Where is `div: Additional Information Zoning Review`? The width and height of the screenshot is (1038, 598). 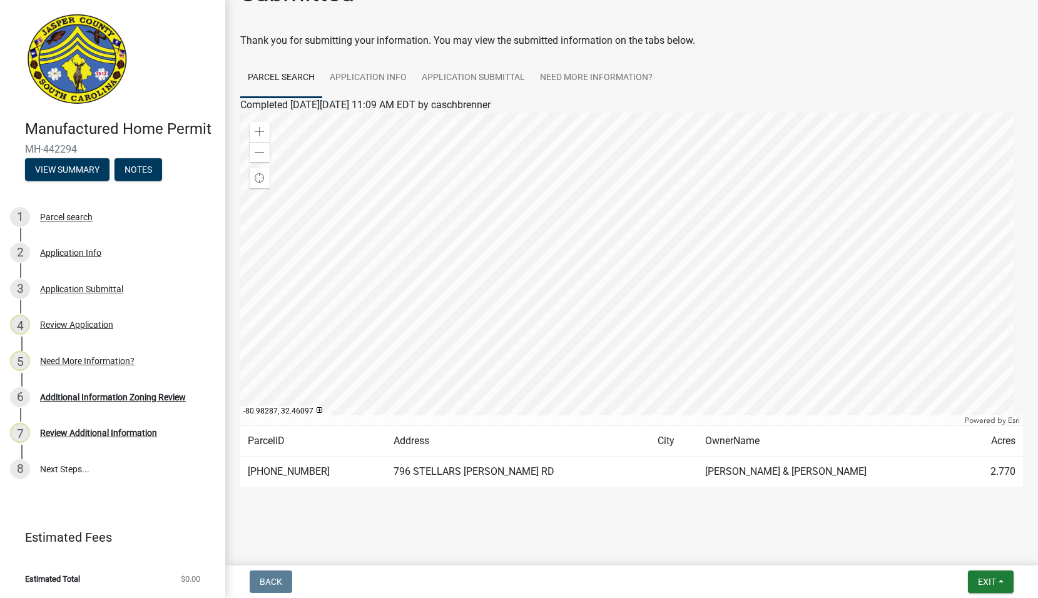 div: Additional Information Zoning Review is located at coordinates (113, 397).